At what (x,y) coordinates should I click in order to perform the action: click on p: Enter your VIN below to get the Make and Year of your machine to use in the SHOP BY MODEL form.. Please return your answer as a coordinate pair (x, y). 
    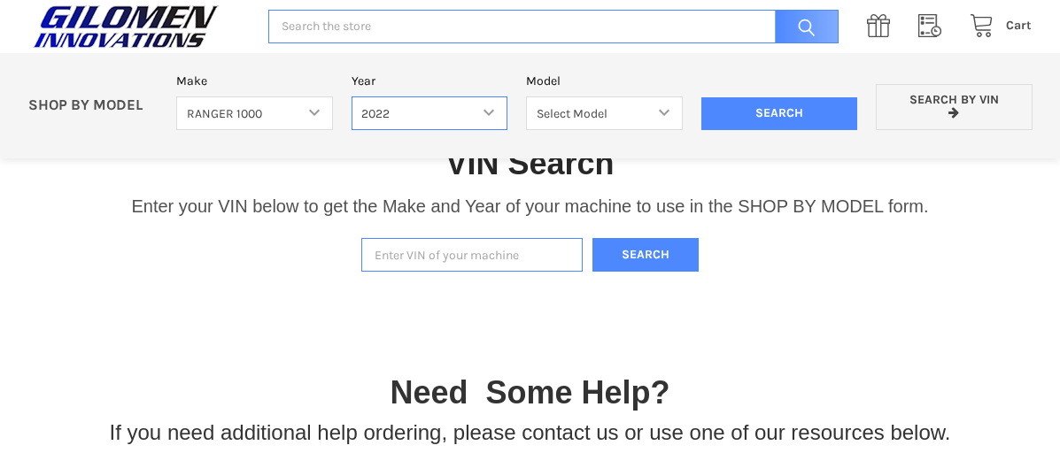
    Looking at the image, I should click on (530, 206).